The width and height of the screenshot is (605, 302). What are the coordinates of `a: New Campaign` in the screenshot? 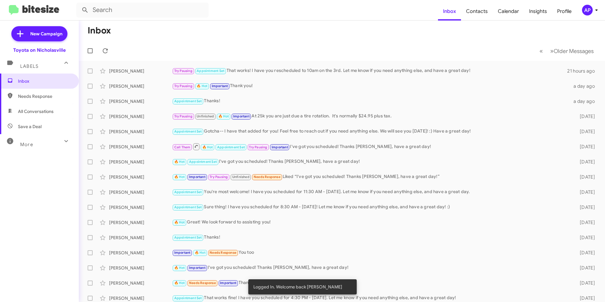 It's located at (39, 34).